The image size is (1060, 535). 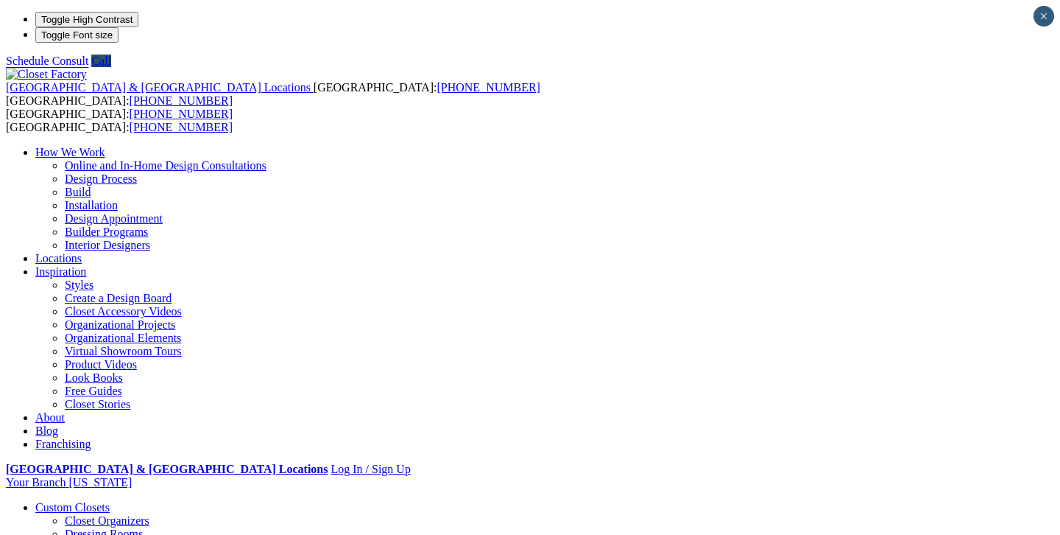 I want to click on span: Toggle High Contrast, so click(x=87, y=19).